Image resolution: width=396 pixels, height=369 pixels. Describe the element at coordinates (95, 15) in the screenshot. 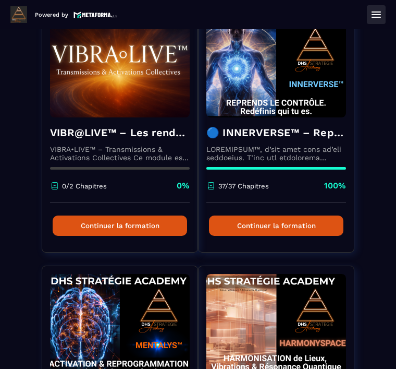

I see `img: logo` at that location.